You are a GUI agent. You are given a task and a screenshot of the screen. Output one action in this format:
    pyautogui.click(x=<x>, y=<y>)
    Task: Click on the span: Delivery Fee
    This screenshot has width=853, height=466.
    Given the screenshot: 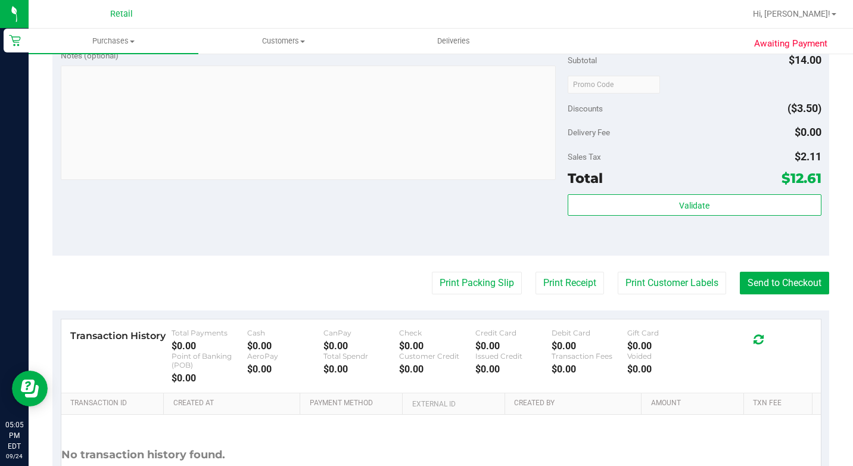 What is the action you would take?
    pyautogui.click(x=589, y=132)
    